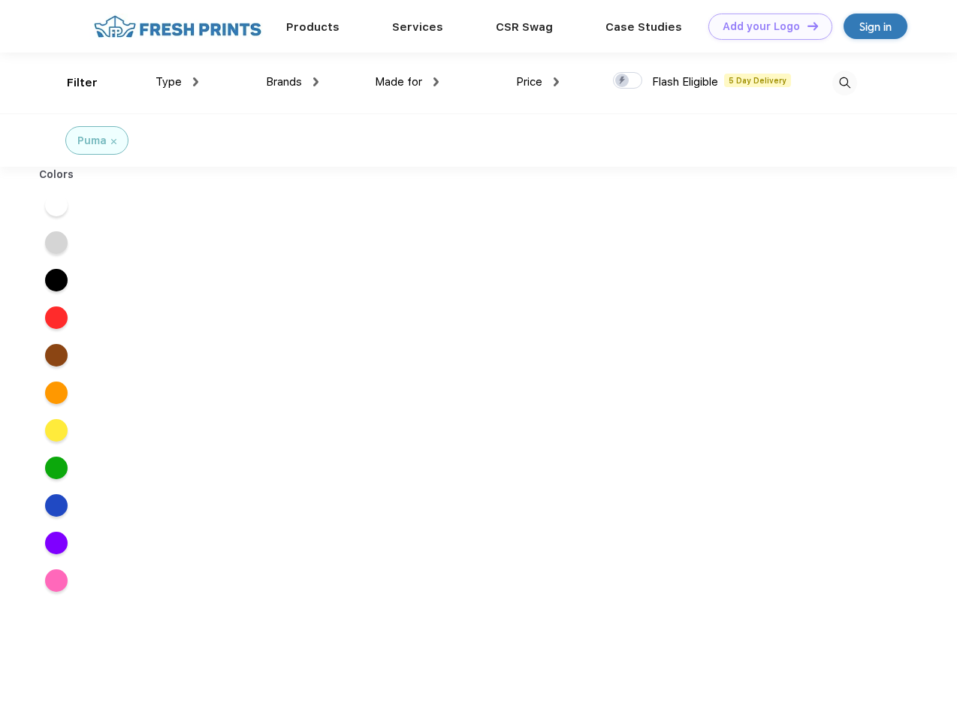 This screenshot has width=957, height=721. I want to click on div: Sign in, so click(875, 26).